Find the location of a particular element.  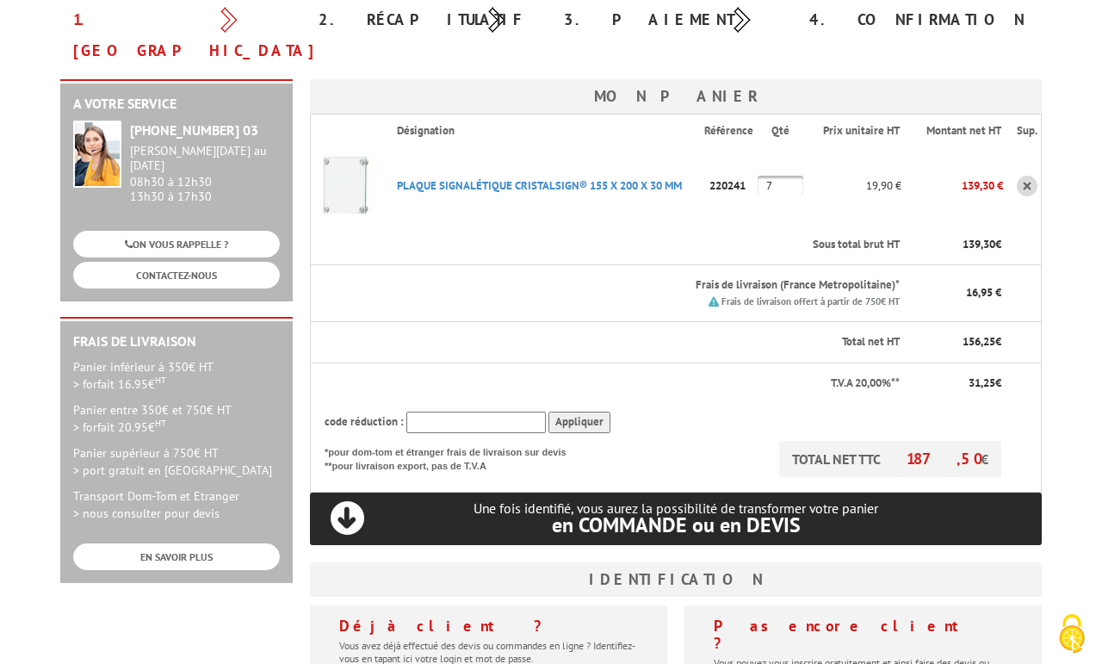

h3: Mon panier is located at coordinates (676, 96).